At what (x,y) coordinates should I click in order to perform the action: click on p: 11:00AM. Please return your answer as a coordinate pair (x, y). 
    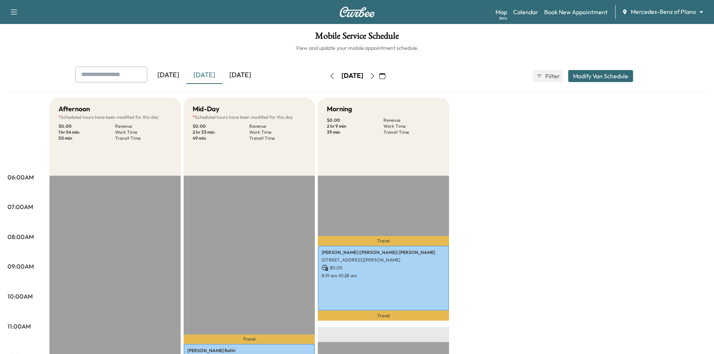
    Looking at the image, I should click on (19, 327).